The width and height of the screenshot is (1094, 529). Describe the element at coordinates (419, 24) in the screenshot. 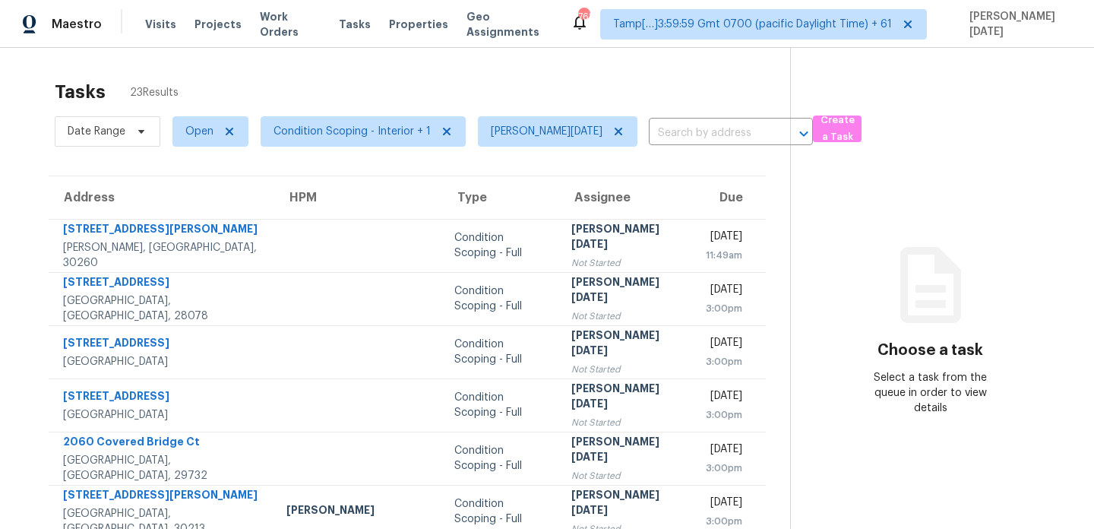

I see `span: Properties` at that location.